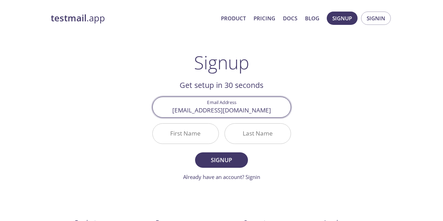 This screenshot has height=221, width=443. Describe the element at coordinates (222, 177) in the screenshot. I see `a: Already have an account? Signin` at that location.